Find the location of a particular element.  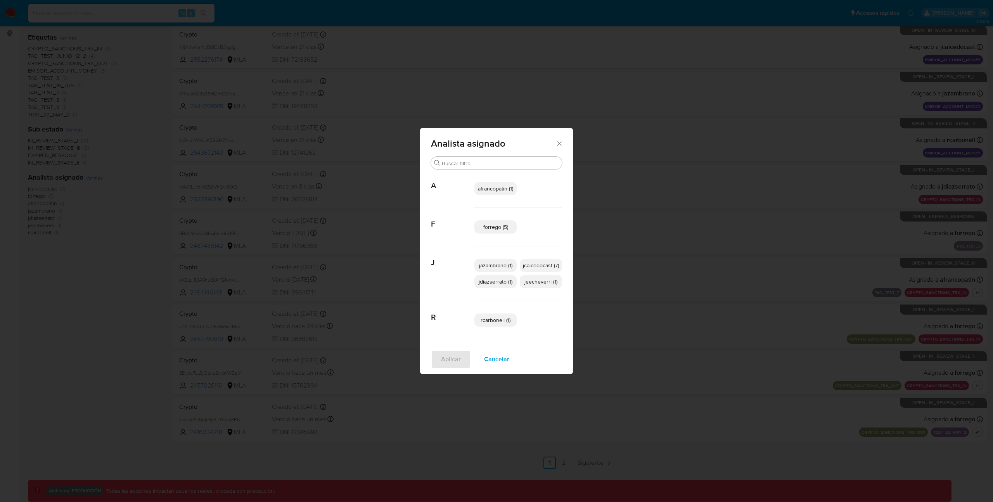

span: Analista asignado is located at coordinates (493, 143).